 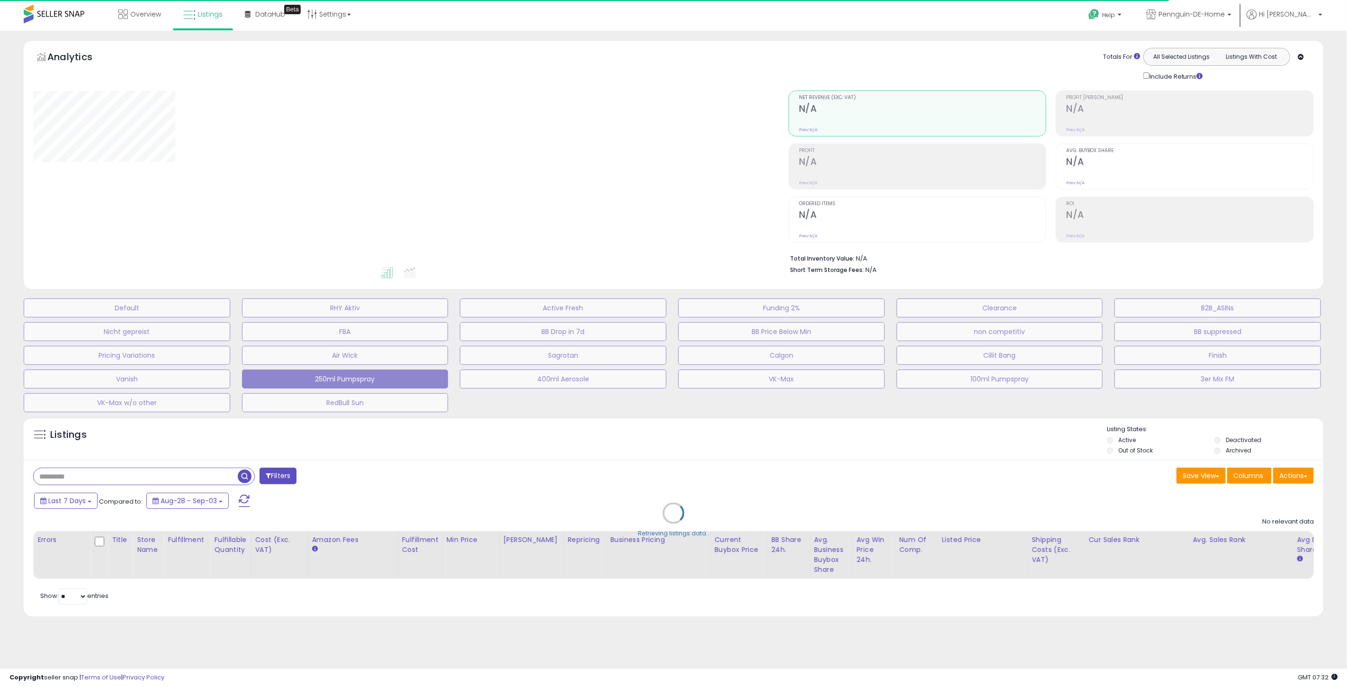 What do you see at coordinates (1000, 355) in the screenshot?
I see `button: Cillit Bang` at bounding box center [1000, 355].